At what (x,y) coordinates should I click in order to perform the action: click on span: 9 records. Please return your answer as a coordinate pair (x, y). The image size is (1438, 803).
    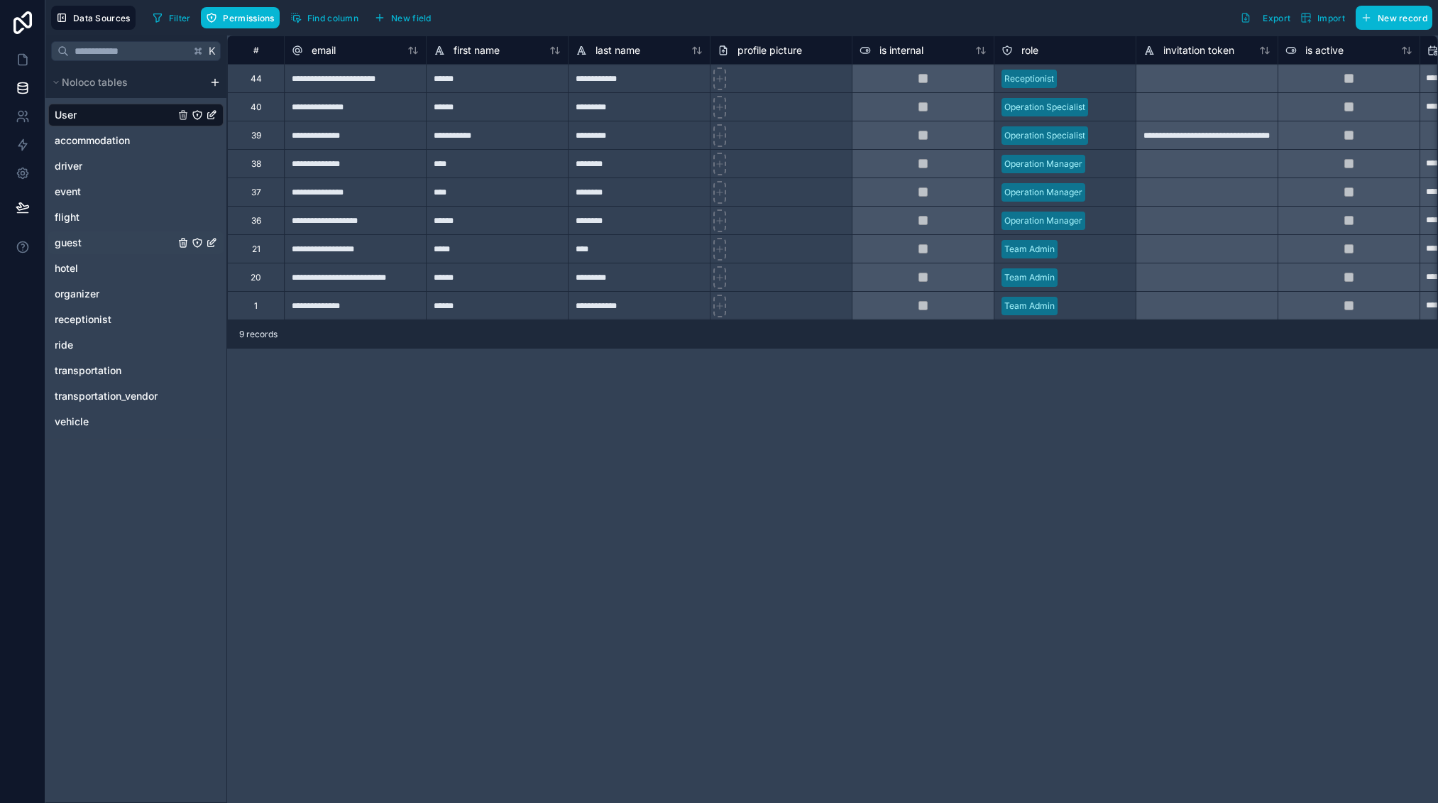
    Looking at the image, I should click on (258, 334).